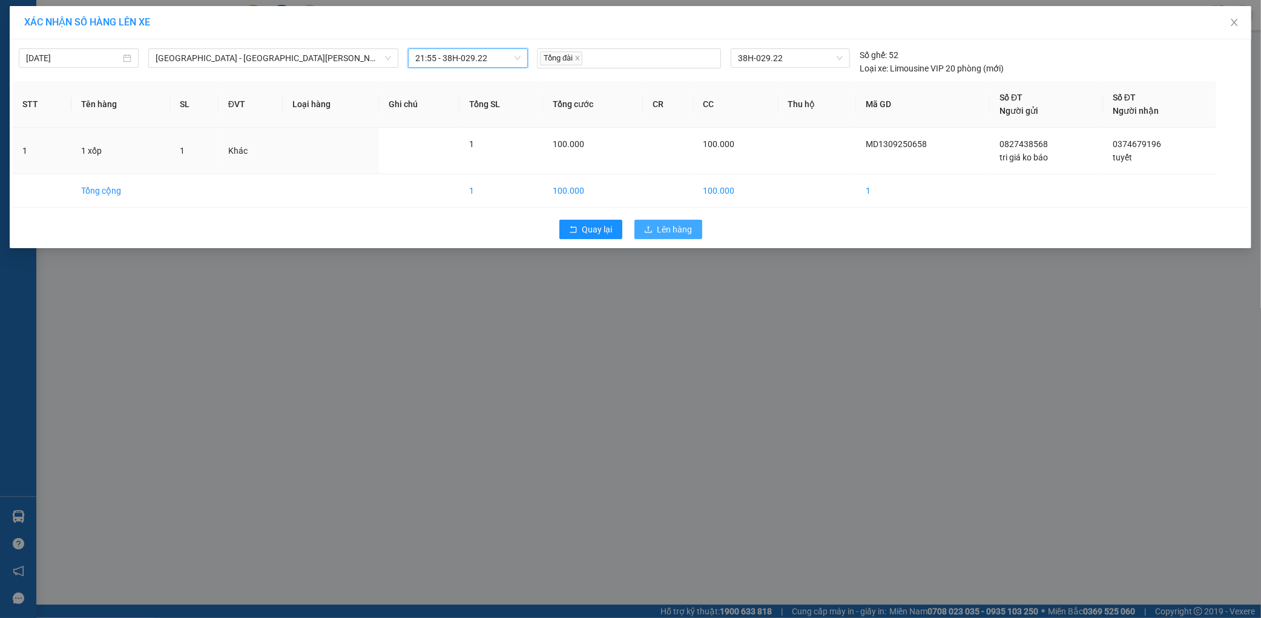  I want to click on span: Người gửi, so click(1019, 111).